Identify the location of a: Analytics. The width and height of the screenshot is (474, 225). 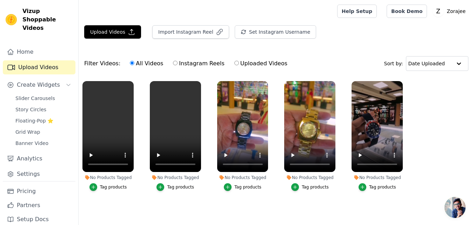
(39, 159).